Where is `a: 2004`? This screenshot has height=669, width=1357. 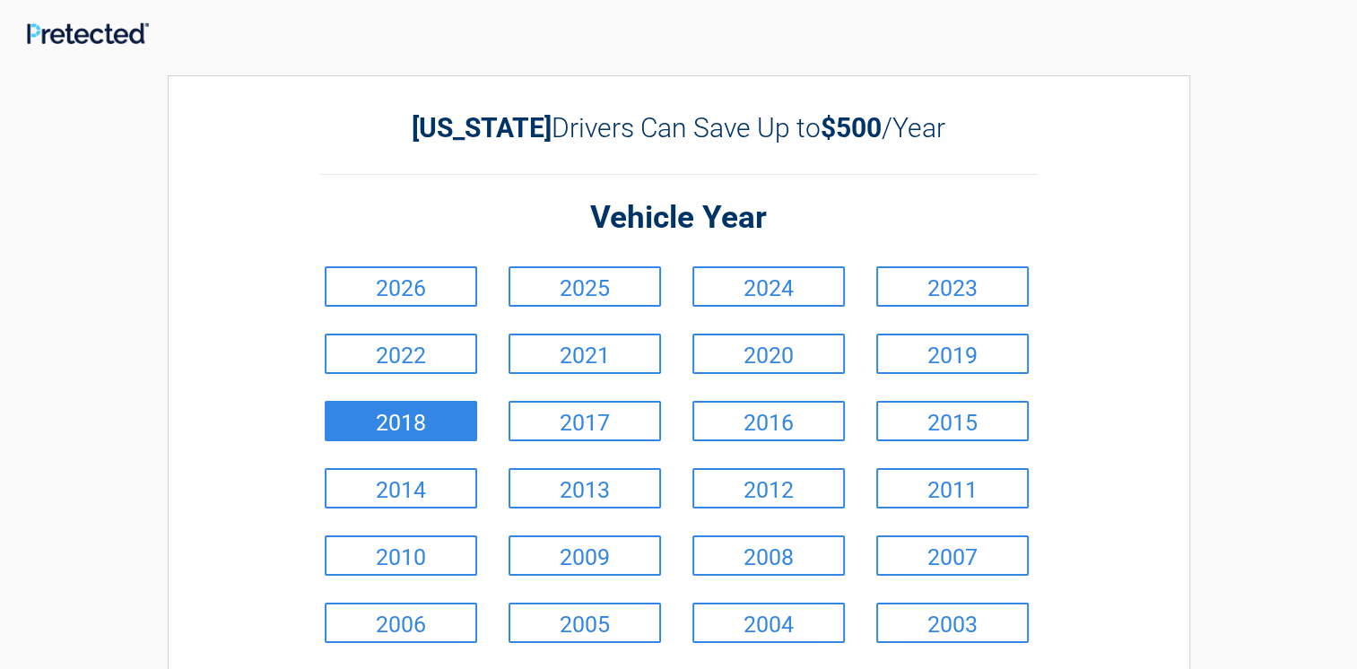
a: 2004 is located at coordinates (769, 622).